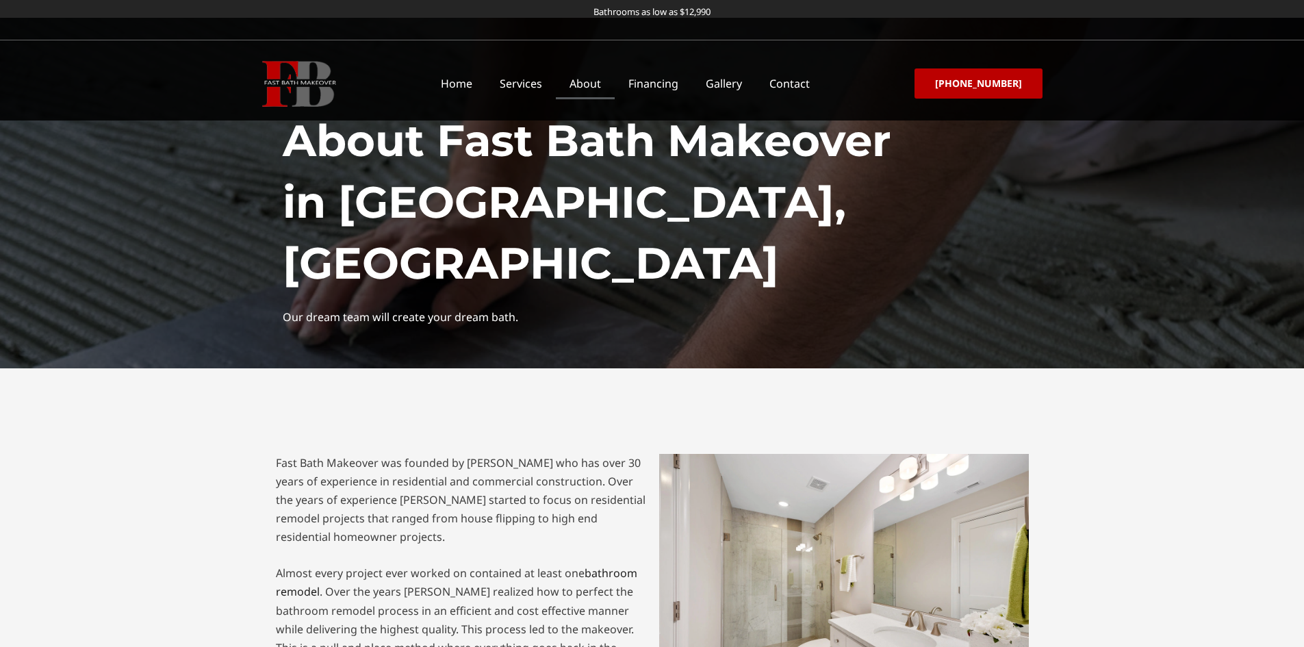 The height and width of the screenshot is (647, 1304). Describe the element at coordinates (653, 84) in the screenshot. I see `a: Financing` at that location.